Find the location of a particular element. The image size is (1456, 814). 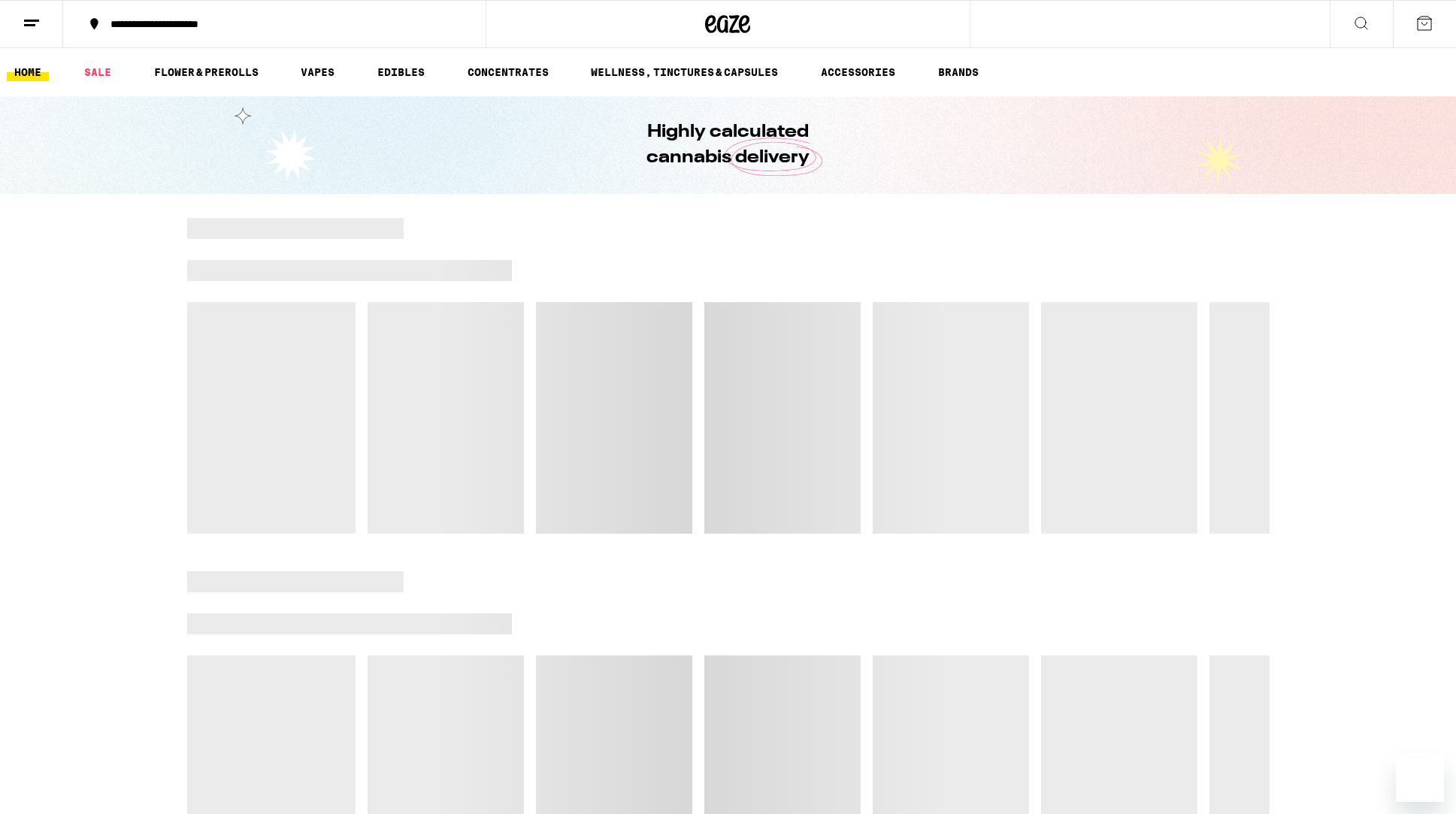

h1: Highly calculated cannabis delivery is located at coordinates (728, 145).